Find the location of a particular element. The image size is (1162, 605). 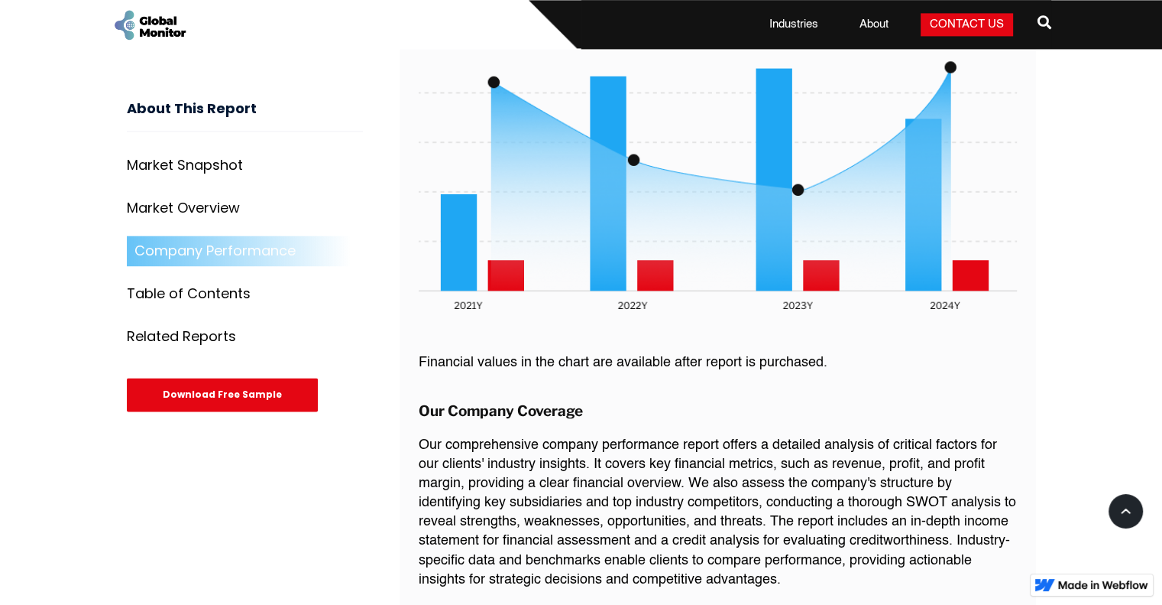

h3: Our Company Coverage is located at coordinates (718, 410).